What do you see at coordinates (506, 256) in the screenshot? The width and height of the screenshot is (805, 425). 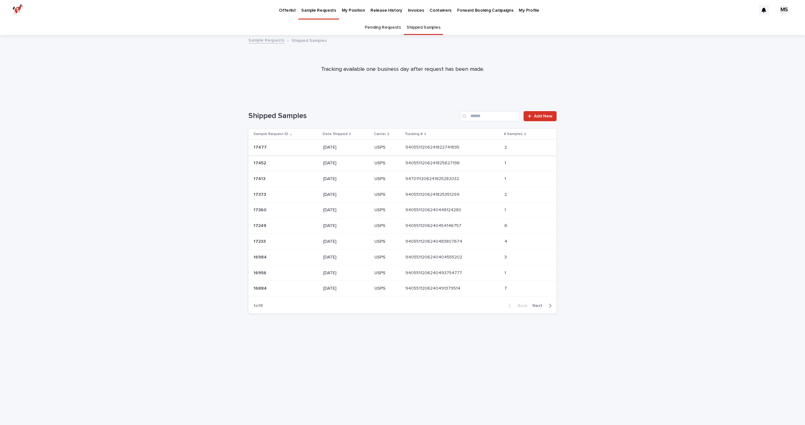 I see `p: 3` at bounding box center [506, 256].